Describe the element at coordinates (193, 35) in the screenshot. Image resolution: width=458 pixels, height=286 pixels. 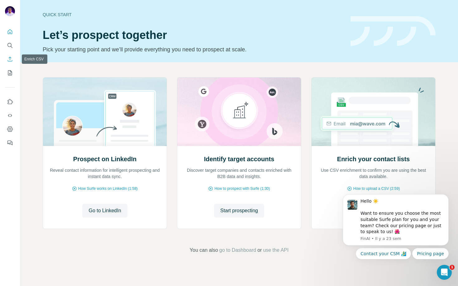
I see `h1: Let’s prospect together` at that location.